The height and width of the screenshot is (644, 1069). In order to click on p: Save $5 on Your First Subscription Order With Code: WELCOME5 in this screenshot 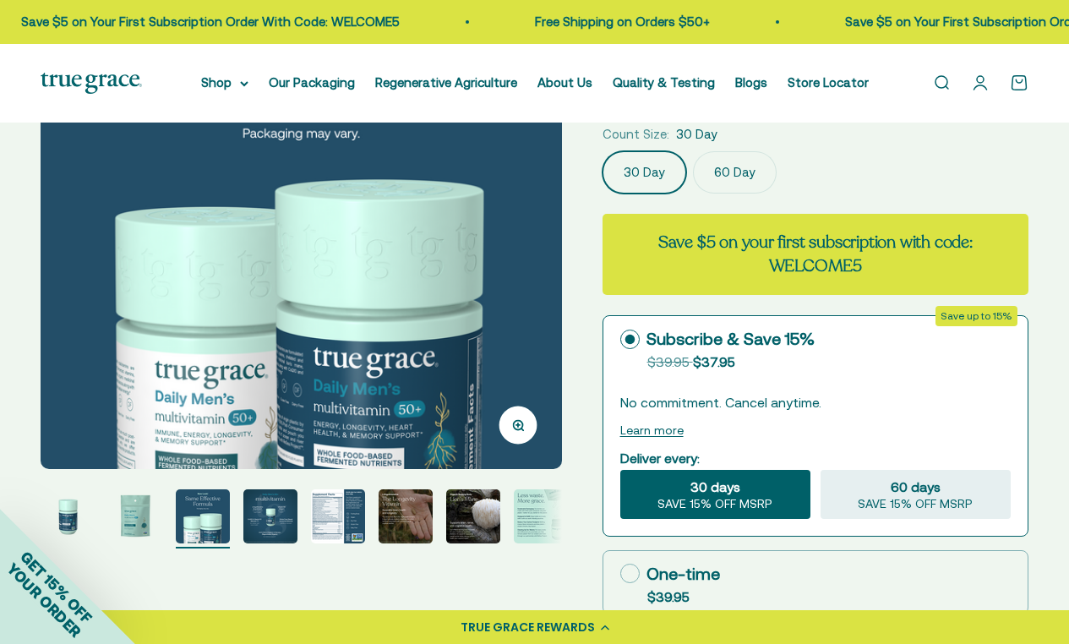, I will do `click(193, 22)`.